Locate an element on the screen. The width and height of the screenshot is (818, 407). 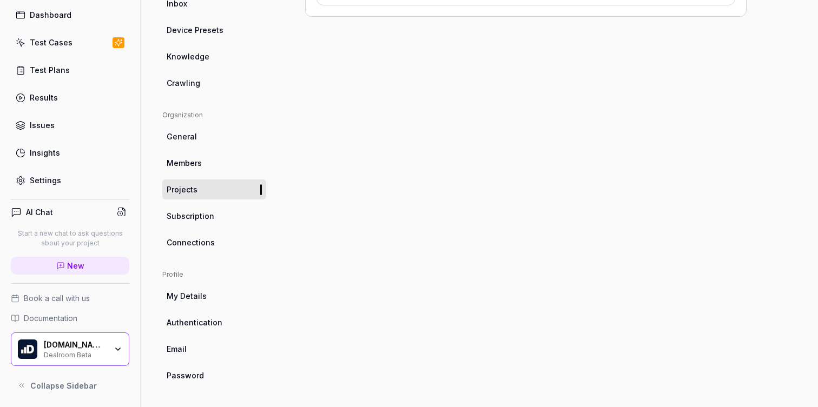
span: Crawling is located at coordinates (183, 83).